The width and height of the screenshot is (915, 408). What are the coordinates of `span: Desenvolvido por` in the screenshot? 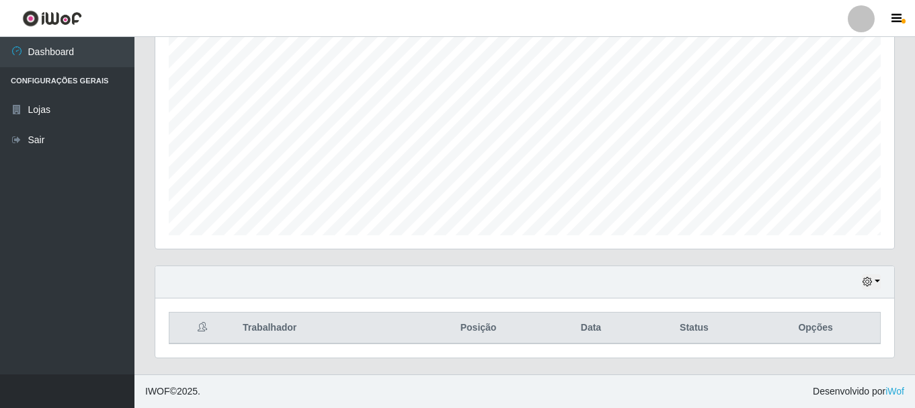 It's located at (859, 391).